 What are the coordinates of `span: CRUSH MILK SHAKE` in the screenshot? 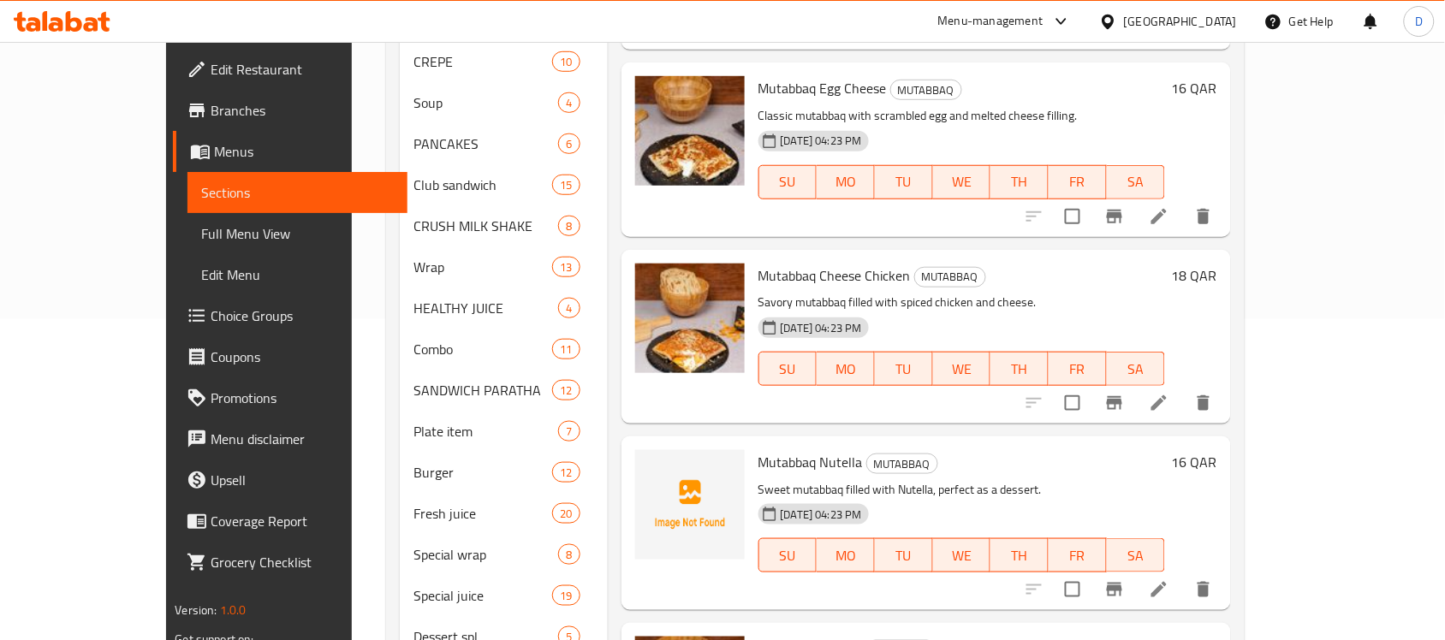 It's located at (486, 226).